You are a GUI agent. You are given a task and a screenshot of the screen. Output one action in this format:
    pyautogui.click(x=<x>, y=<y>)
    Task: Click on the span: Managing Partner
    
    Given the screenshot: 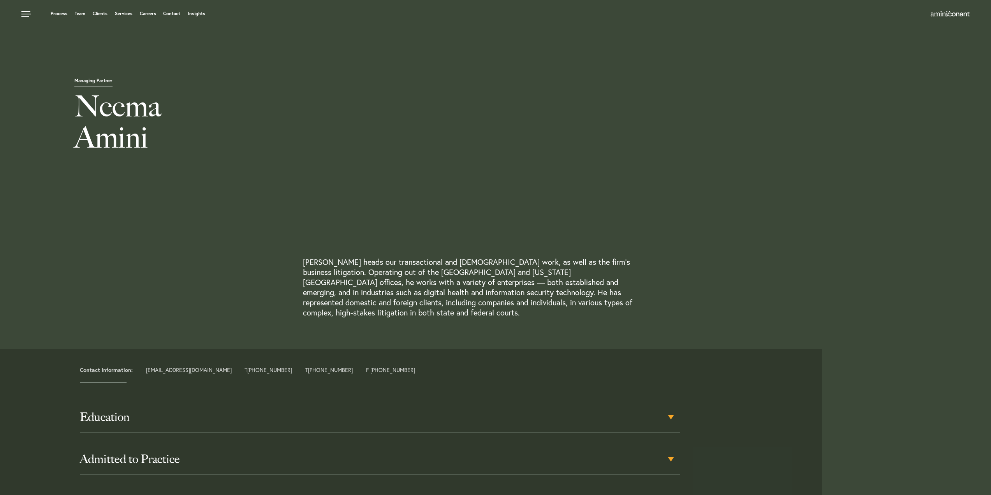 What is the action you would take?
    pyautogui.click(x=93, y=83)
    